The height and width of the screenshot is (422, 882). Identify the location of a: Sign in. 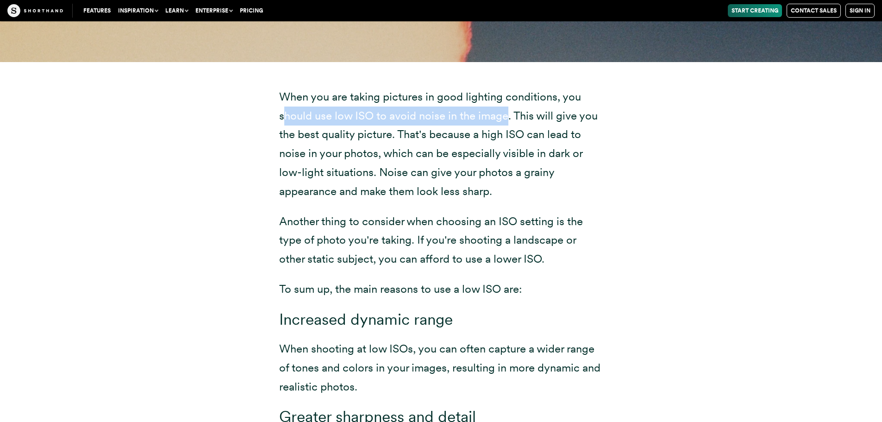
(860, 11).